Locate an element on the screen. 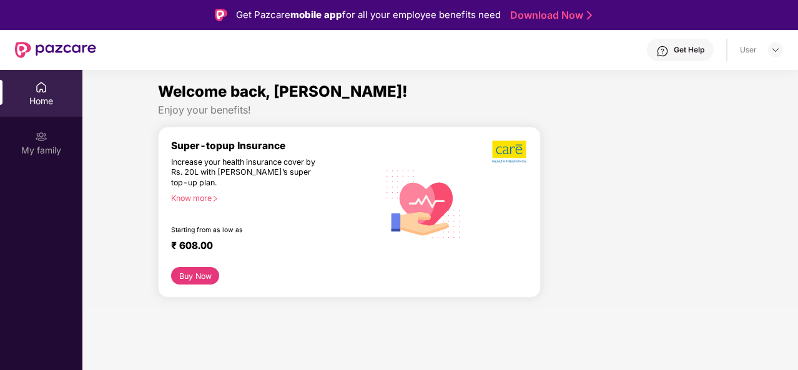  div: Get Help is located at coordinates (689, 50).